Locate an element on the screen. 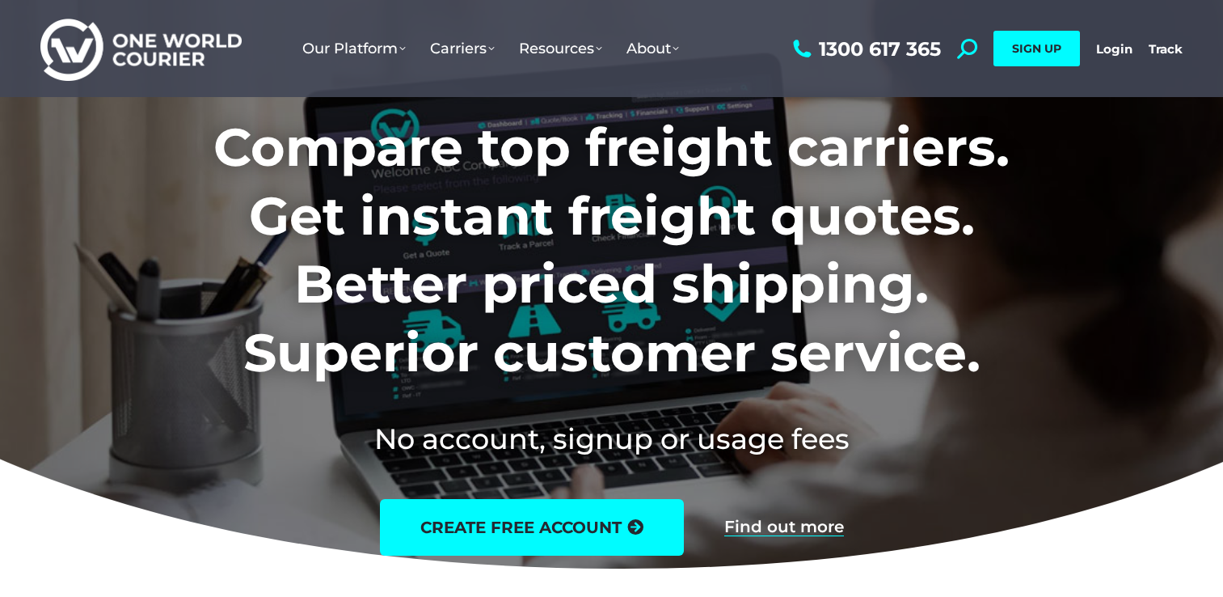  span: Our Platform is located at coordinates (354, 48).